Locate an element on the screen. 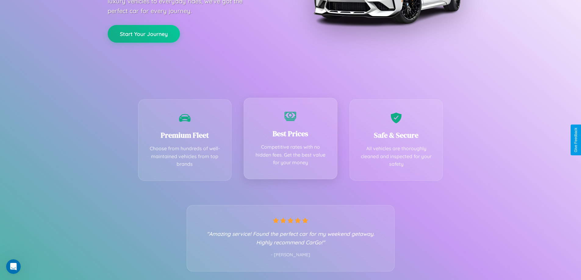 This screenshot has height=280, width=581. p: All vehicles are thoroughly cleaned and inspected for your safety is located at coordinates (396, 156).